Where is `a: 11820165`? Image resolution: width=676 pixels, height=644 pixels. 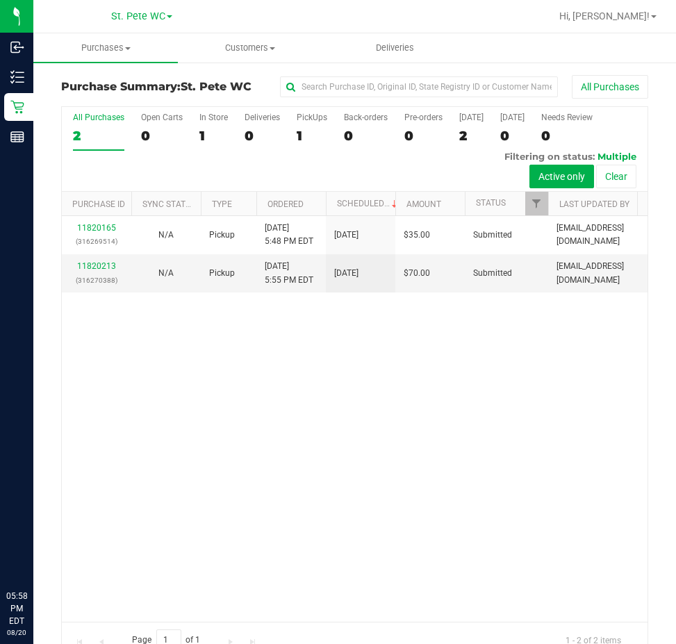 a: 11820165 is located at coordinates (97, 228).